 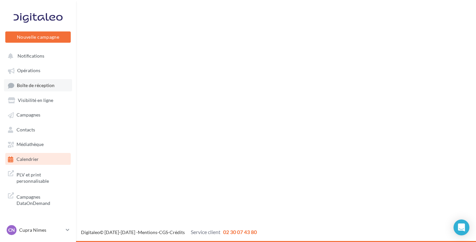 What do you see at coordinates (38, 159) in the screenshot?
I see `a: Calendrier` at bounding box center [38, 159].